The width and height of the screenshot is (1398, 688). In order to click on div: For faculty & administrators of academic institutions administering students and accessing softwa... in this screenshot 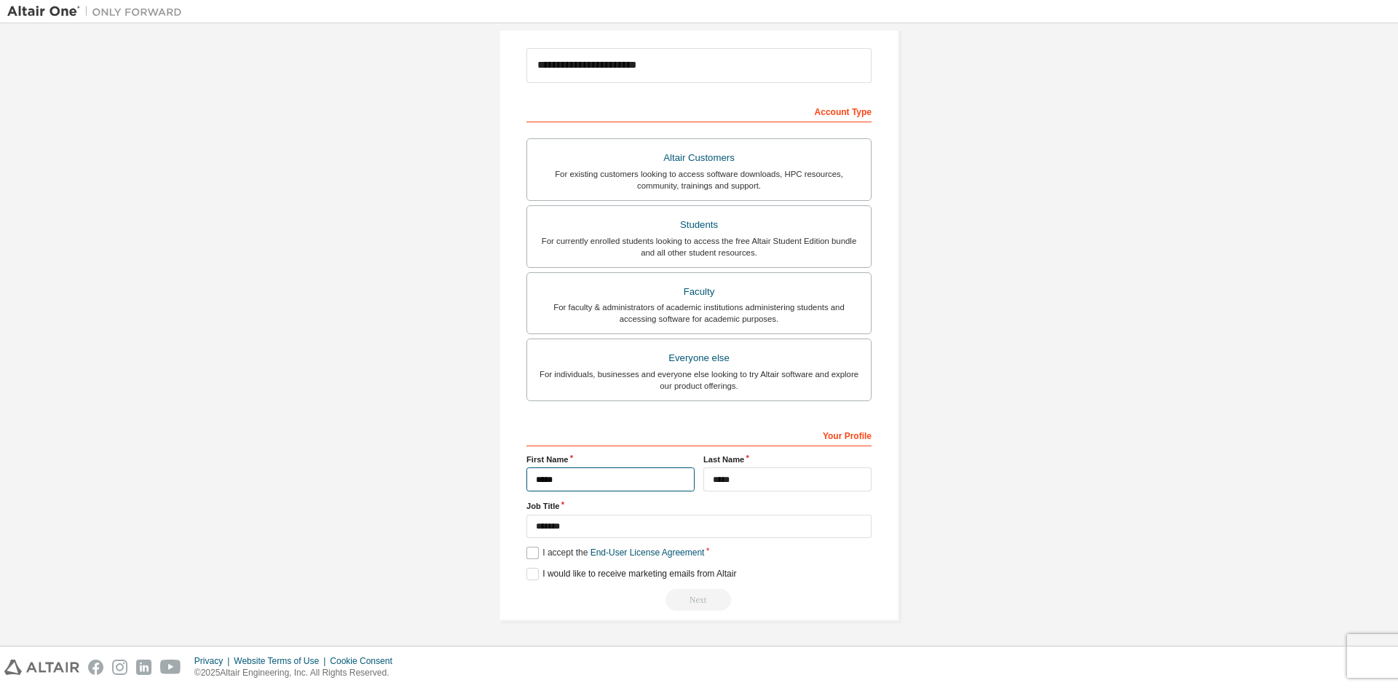, I will do `click(699, 313)`.